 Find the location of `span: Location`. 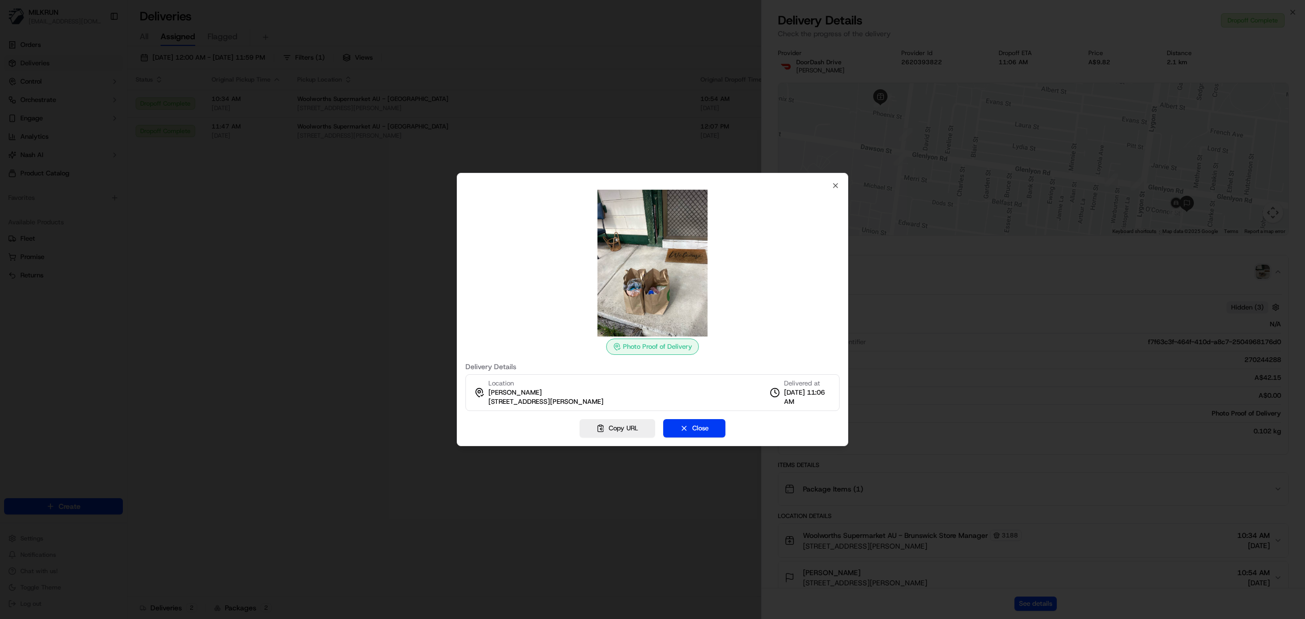

span: Location is located at coordinates (501, 383).